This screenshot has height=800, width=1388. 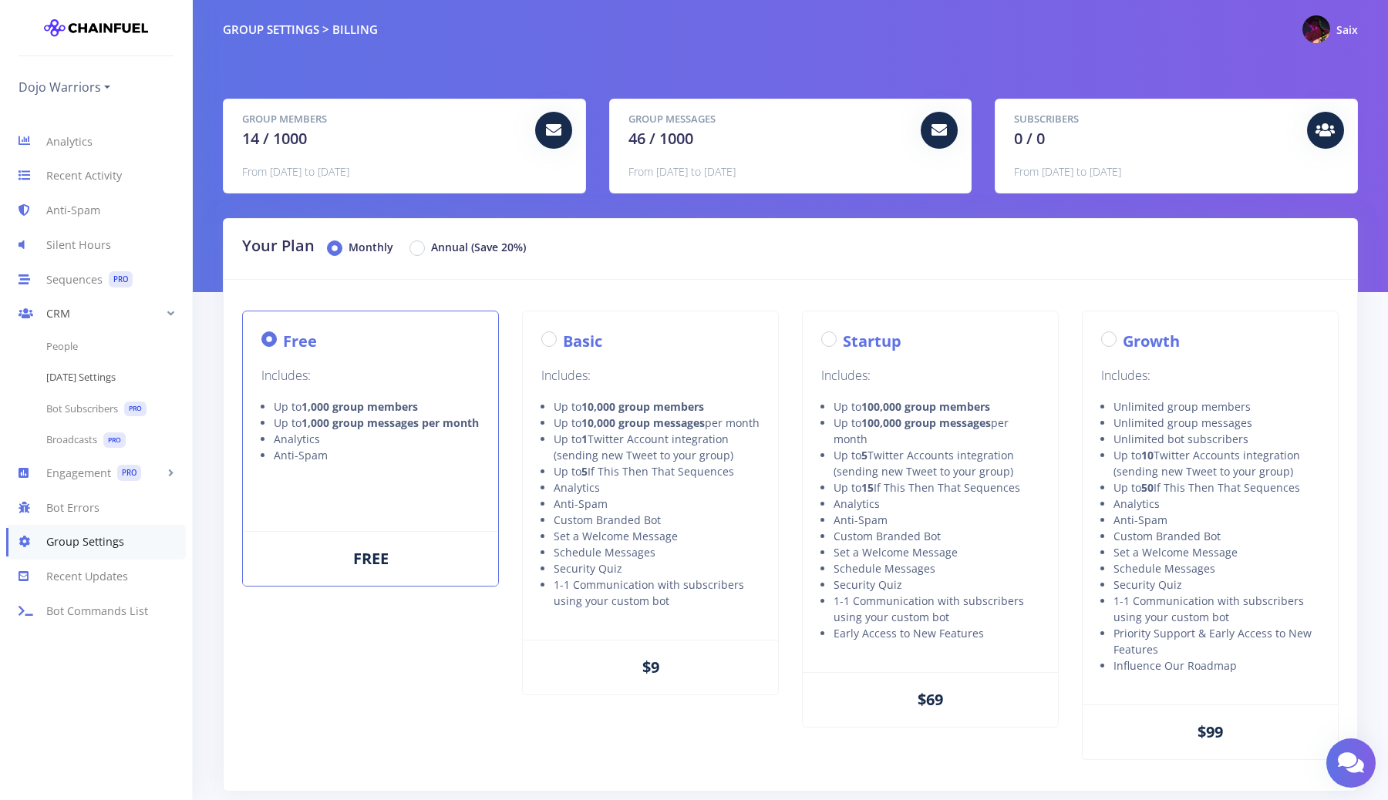 I want to click on li: Unlimited group messages, so click(x=1216, y=422).